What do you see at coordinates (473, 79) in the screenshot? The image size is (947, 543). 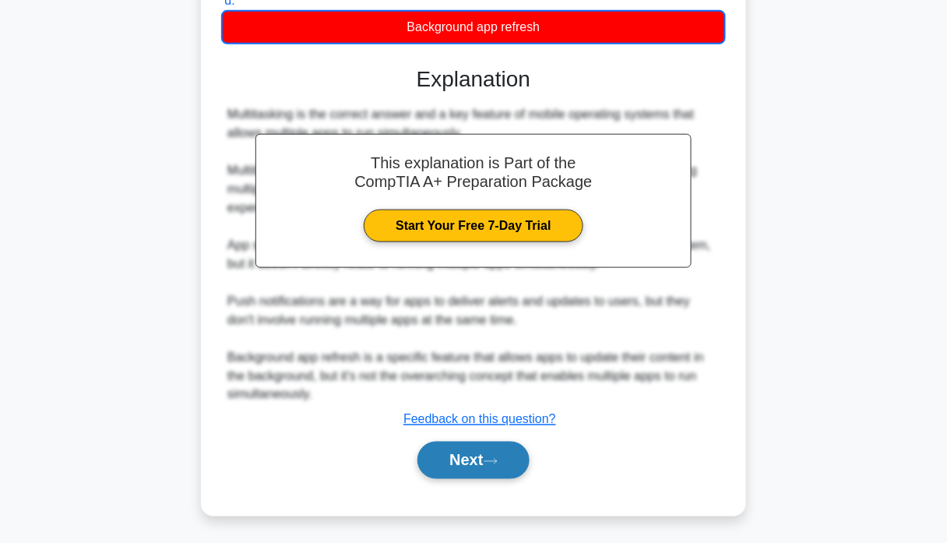 I see `h3: Explanation` at bounding box center [473, 79].